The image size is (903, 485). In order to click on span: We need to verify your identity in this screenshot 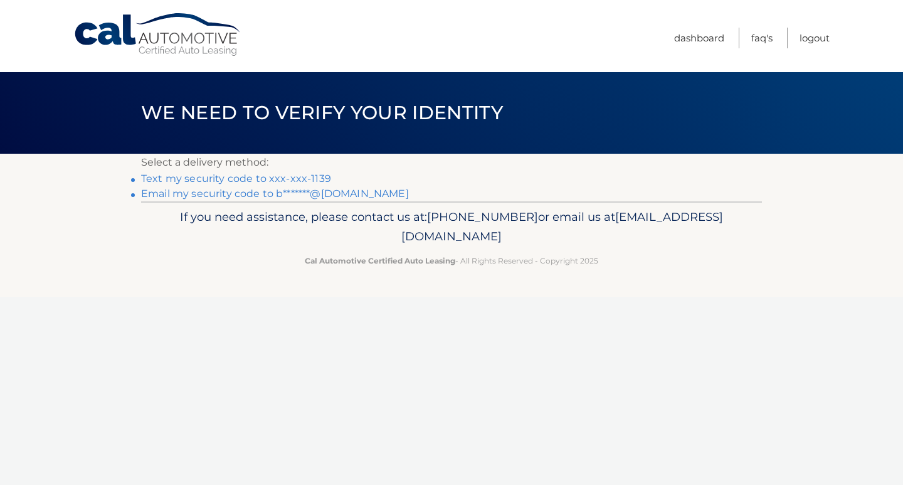, I will do `click(322, 112)`.